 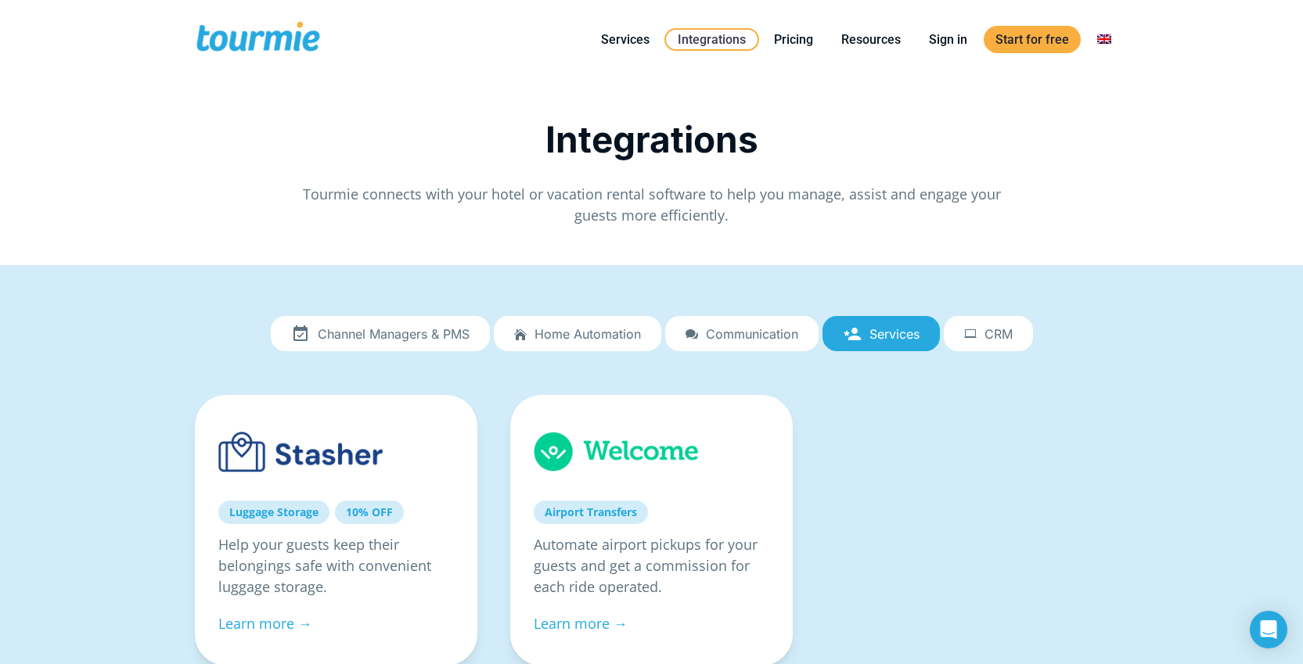 I want to click on a: Airport Transfers, so click(x=591, y=513).